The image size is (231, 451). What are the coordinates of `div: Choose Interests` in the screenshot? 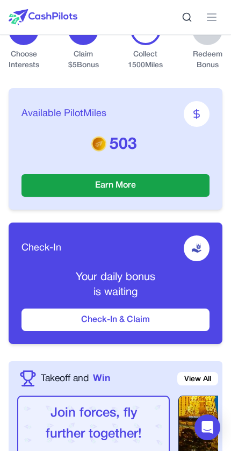 It's located at (24, 60).